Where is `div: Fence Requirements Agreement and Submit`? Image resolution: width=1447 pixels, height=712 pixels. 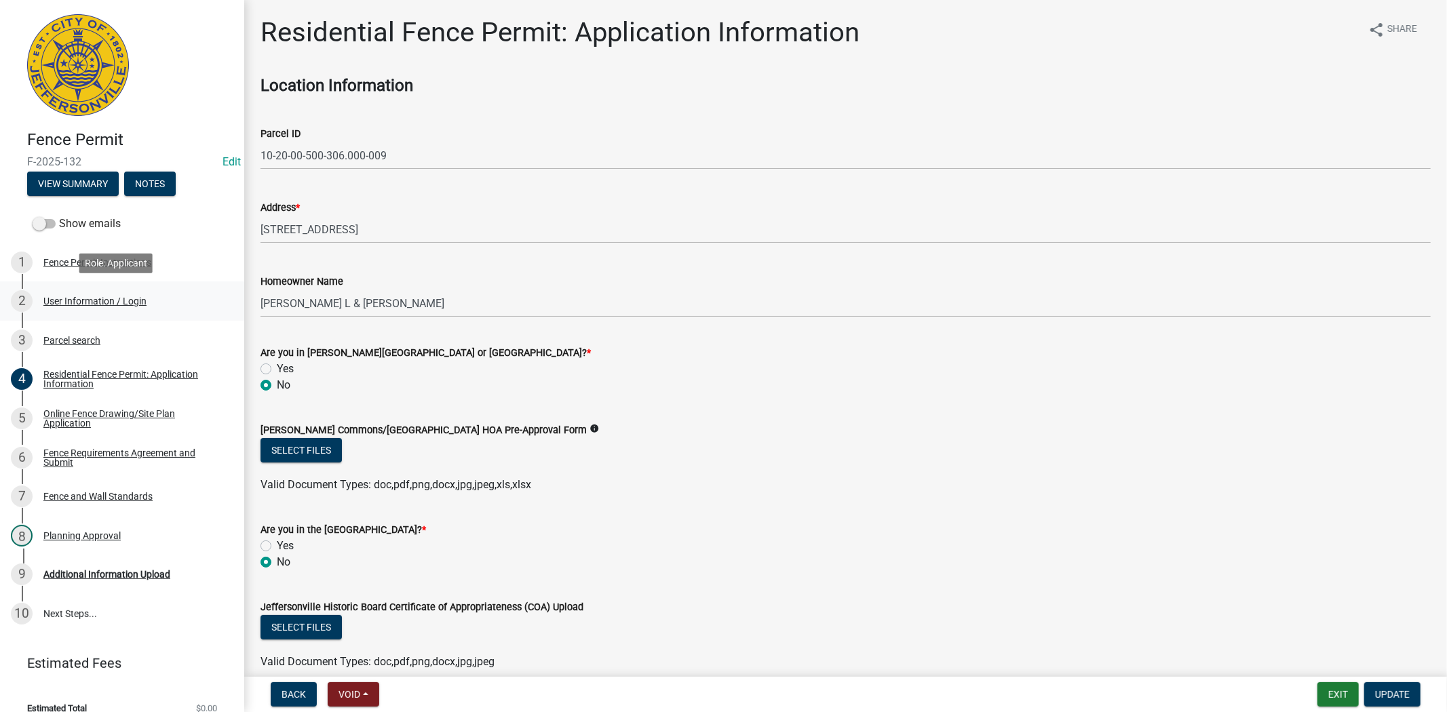
div: Fence Requirements Agreement and Submit is located at coordinates (133, 458).